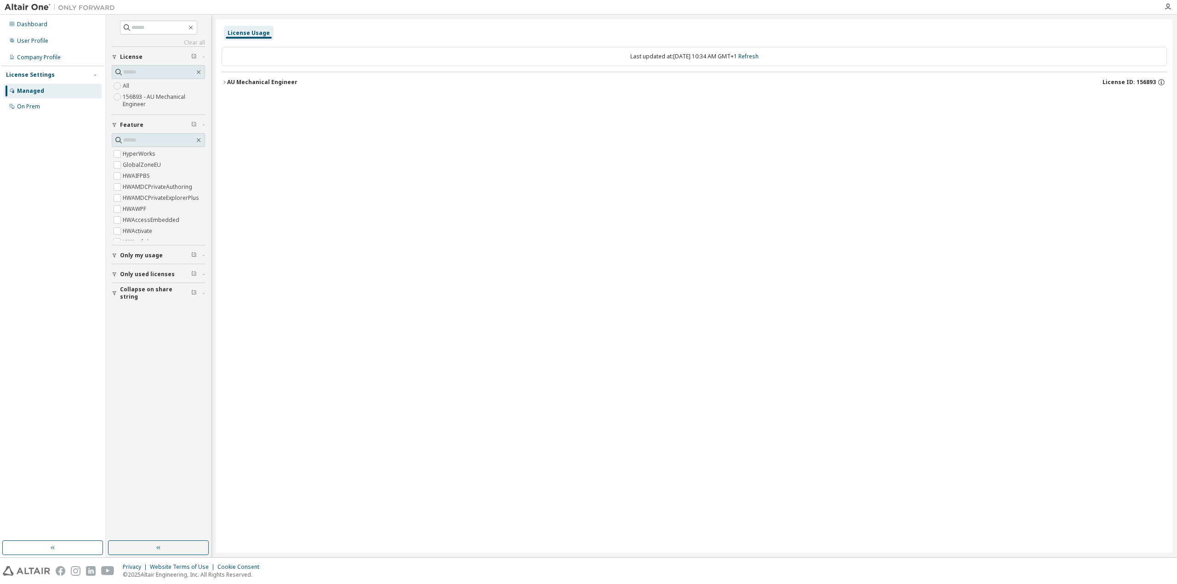  Describe the element at coordinates (147, 275) in the screenshot. I see `span: Only used licenses` at that location.